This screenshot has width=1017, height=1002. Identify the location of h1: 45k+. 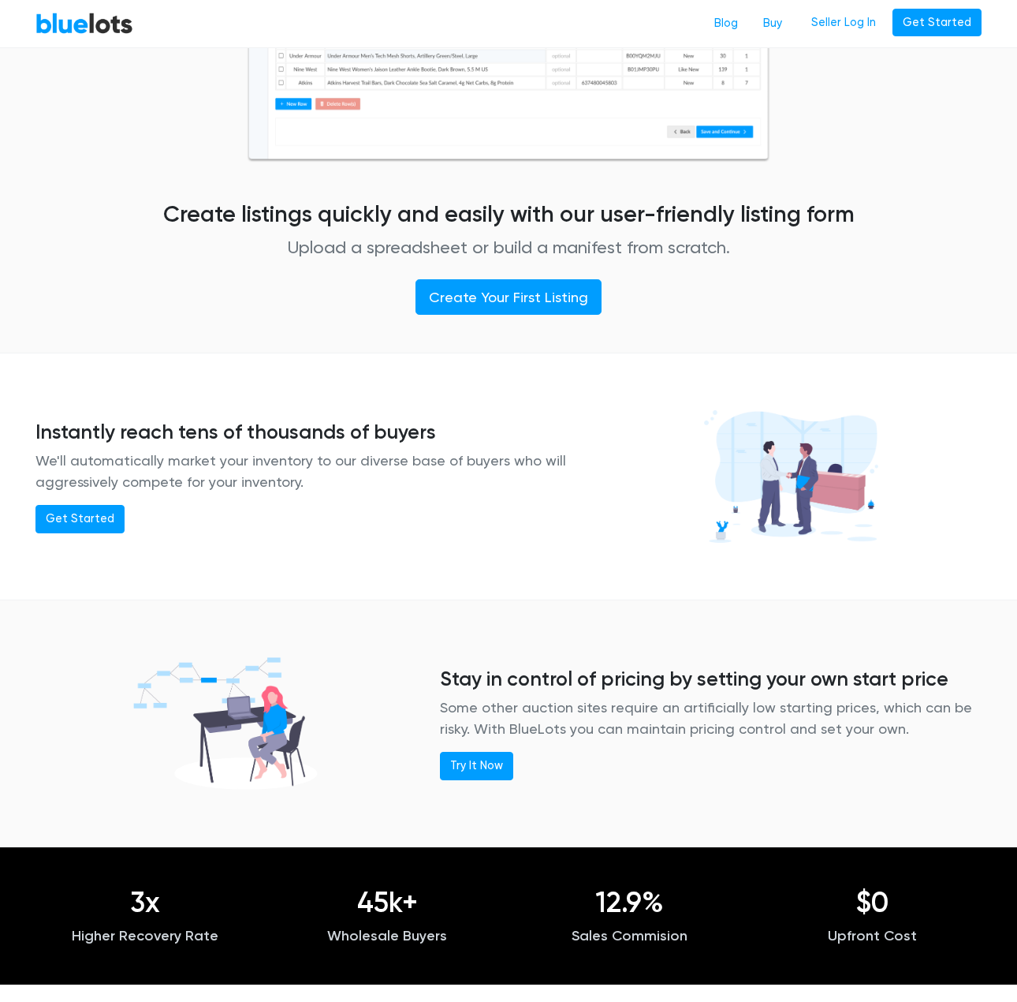
(388, 901).